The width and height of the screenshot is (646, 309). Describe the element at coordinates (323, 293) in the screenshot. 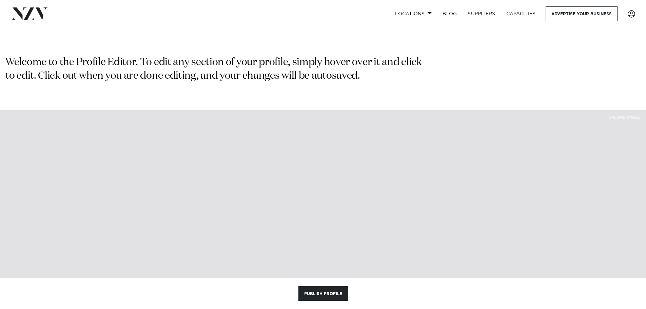

I see `button: Publish Profile` at that location.